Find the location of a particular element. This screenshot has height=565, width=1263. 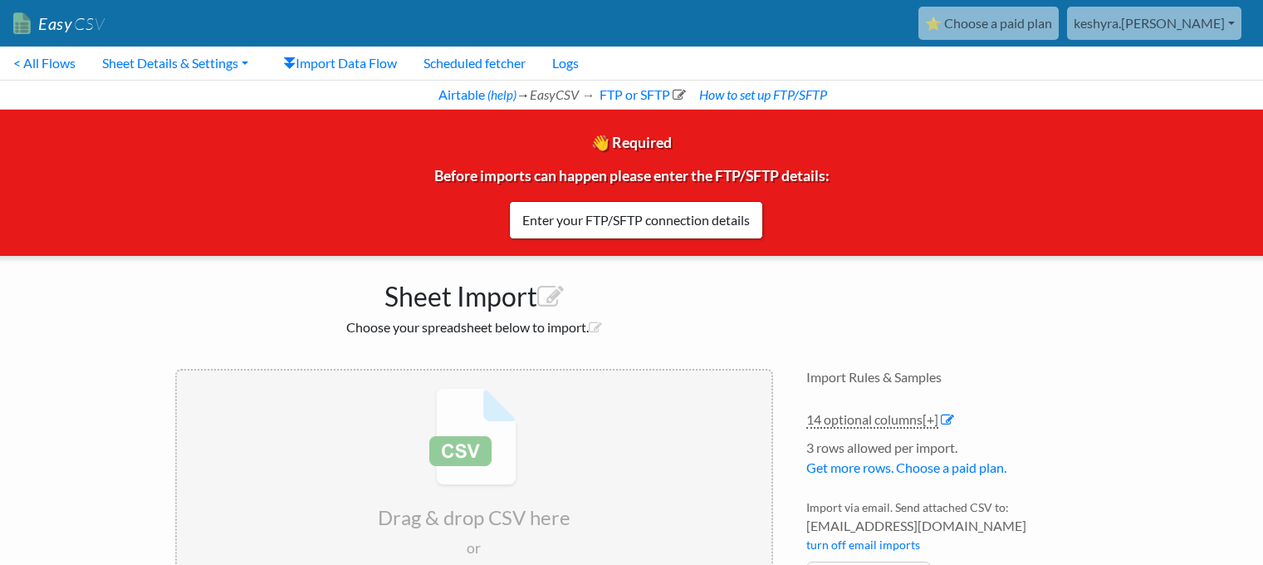

li: 3 rows allowed per import. is located at coordinates (948, 462).